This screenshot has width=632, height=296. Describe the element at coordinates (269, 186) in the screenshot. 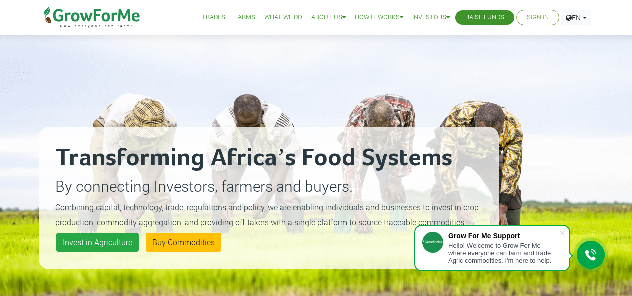

I see `p: By connecting Investors, farmers and buyers.` at that location.